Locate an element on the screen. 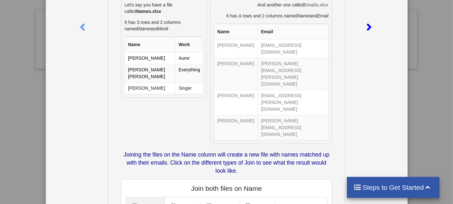 The width and height of the screenshot is (453, 204). p: It has 3 rows and 2 columns named and is located at coordinates (164, 25).